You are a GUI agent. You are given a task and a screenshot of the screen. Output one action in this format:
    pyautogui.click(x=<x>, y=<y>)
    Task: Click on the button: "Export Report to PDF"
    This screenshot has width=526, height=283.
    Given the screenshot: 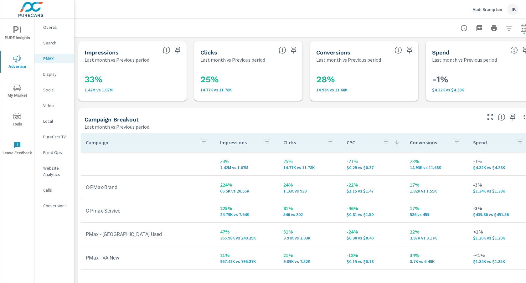 What is the action you would take?
    pyautogui.click(x=479, y=28)
    